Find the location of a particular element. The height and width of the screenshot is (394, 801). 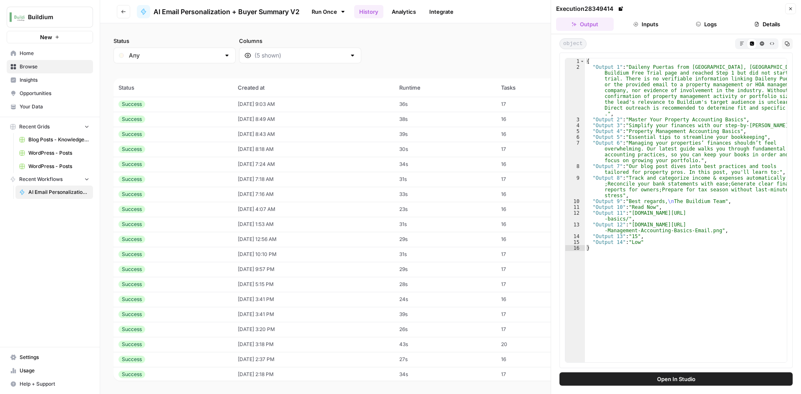

div: 13 is located at coordinates (575, 228).